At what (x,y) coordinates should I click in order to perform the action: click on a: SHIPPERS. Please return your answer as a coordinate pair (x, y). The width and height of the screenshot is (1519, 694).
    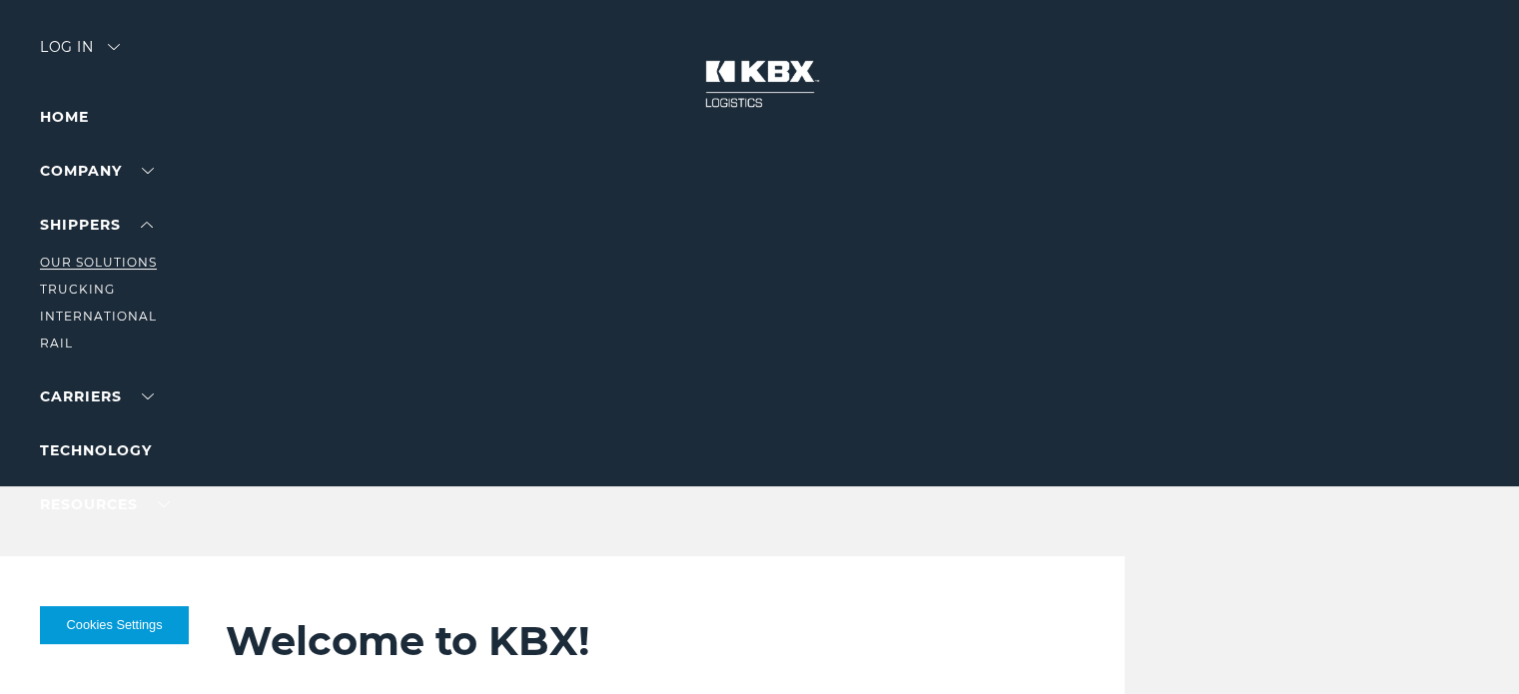
    Looking at the image, I should click on (96, 225).